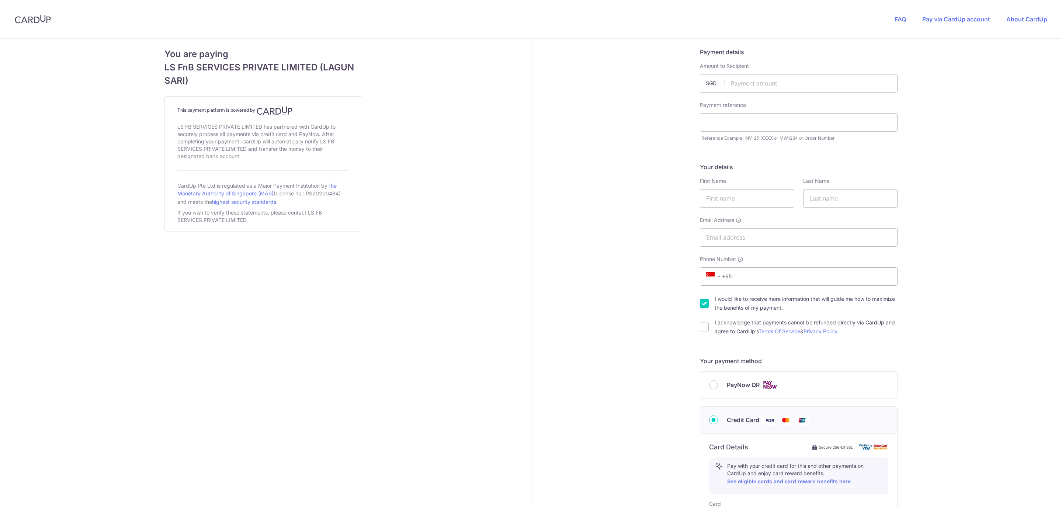 Image resolution: width=1062 pixels, height=508 pixels. I want to click on img: Union Pay, so click(802, 420).